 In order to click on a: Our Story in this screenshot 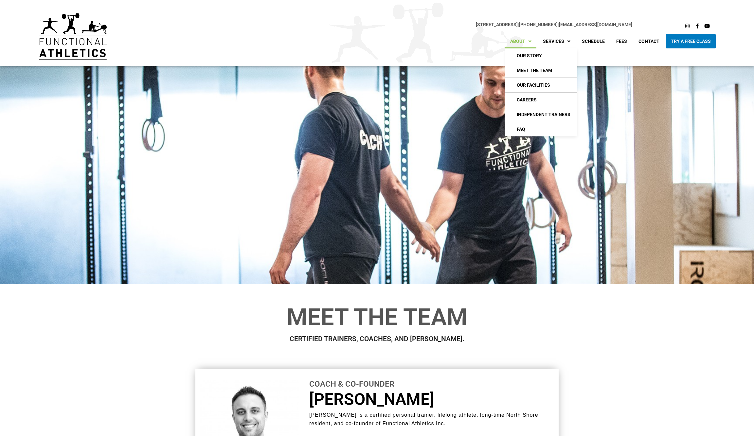, I will do `click(541, 56)`.